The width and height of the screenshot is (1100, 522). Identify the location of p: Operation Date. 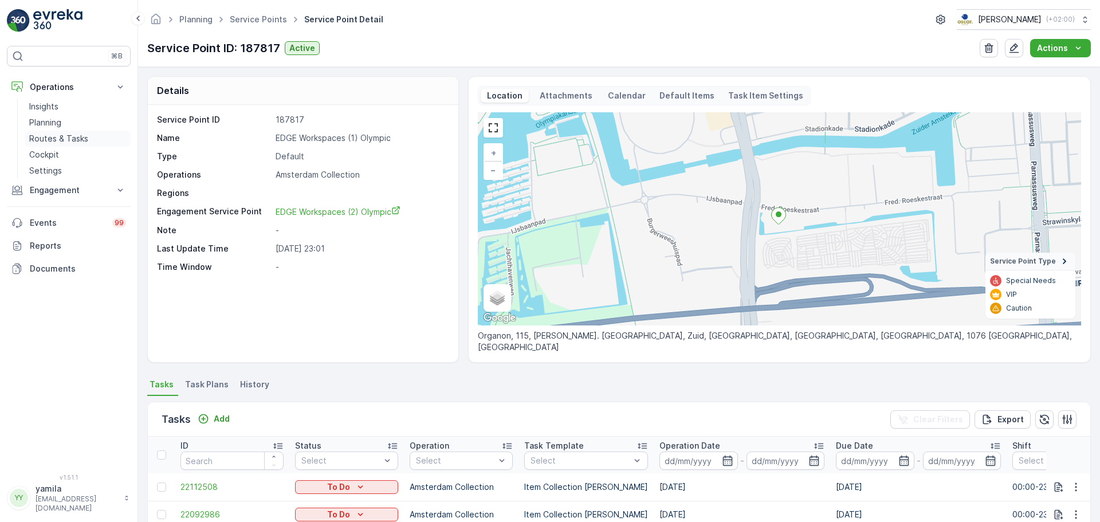
(690, 446).